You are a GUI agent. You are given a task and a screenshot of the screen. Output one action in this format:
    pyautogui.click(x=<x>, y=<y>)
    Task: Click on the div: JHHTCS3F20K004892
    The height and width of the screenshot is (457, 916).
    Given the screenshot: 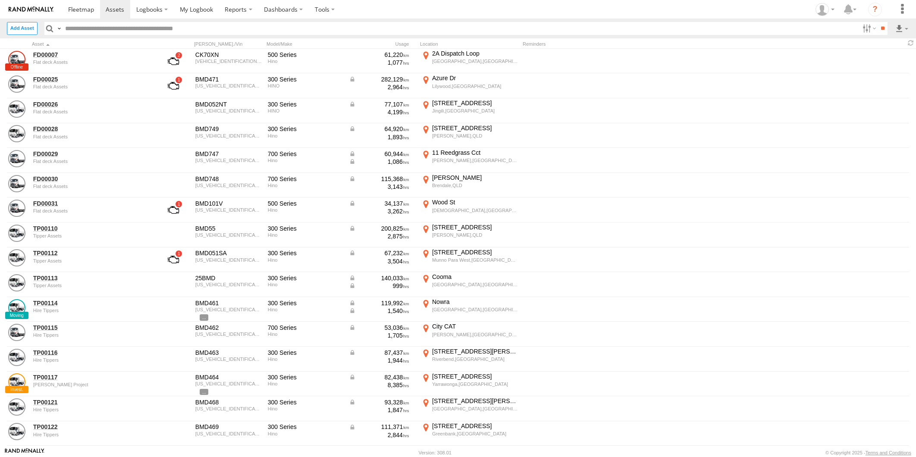 What is the action you would take?
    pyautogui.click(x=229, y=160)
    